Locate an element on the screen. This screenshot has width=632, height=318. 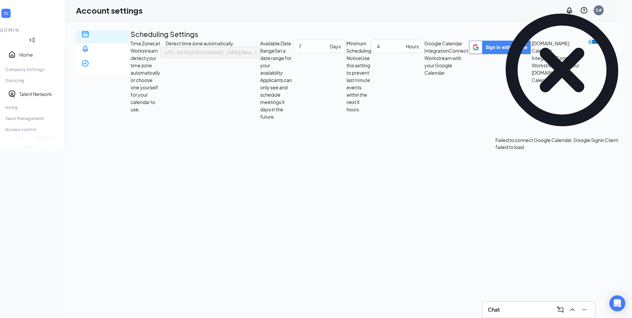
svg: CheckmarkCircle is located at coordinates (85, 63).